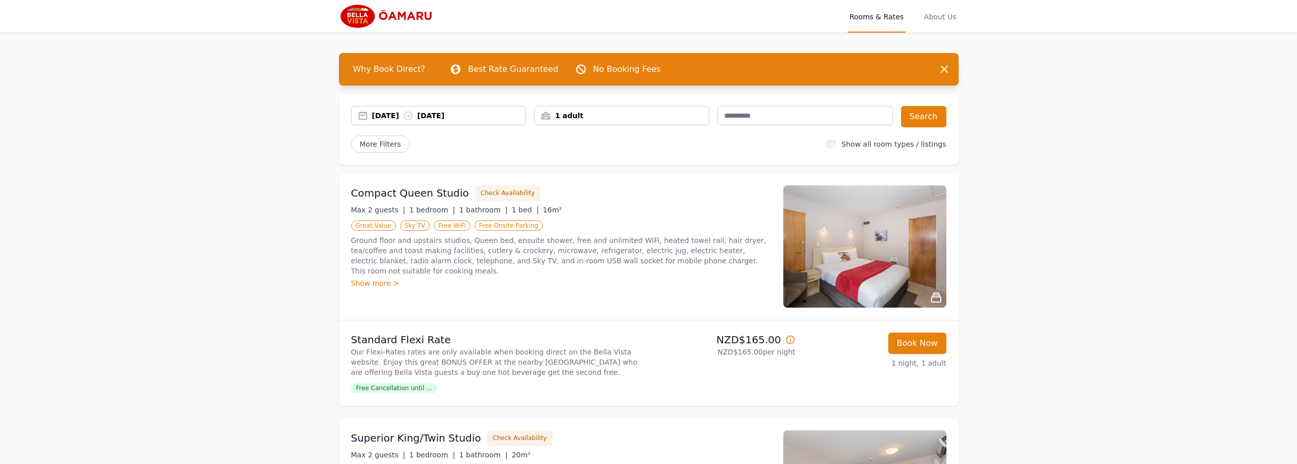 The image size is (1297, 464). I want to click on span: Why Book Direct?, so click(389, 69).